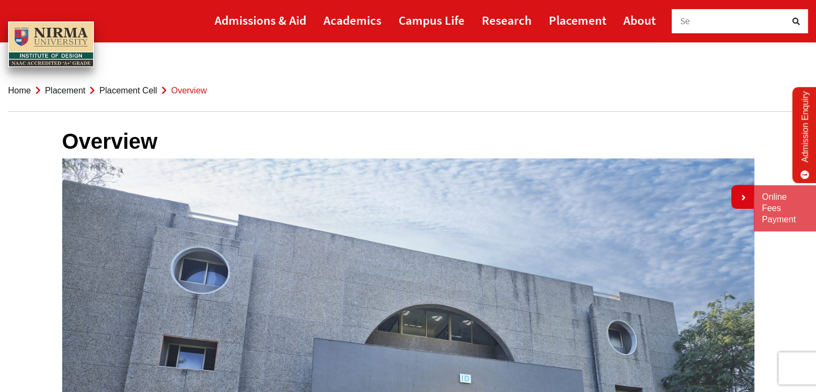  Describe the element at coordinates (507, 20) in the screenshot. I see `a: Research` at that location.